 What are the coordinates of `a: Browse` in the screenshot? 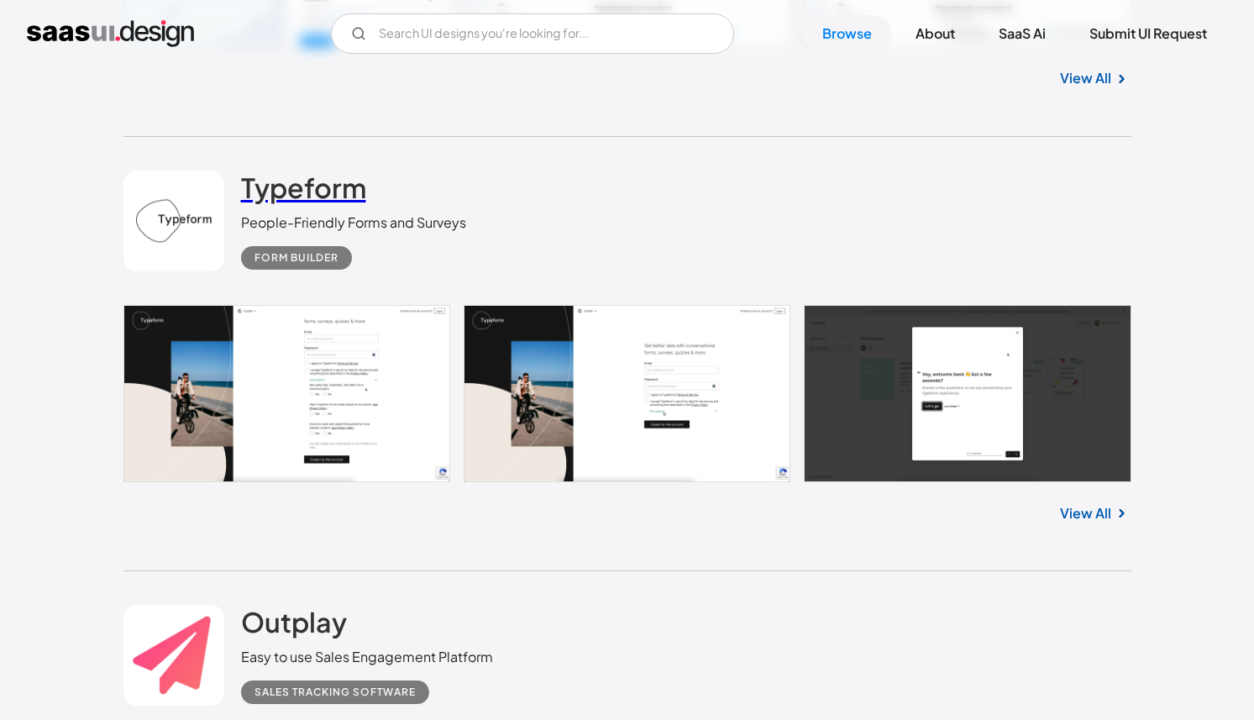 It's located at (846, 34).